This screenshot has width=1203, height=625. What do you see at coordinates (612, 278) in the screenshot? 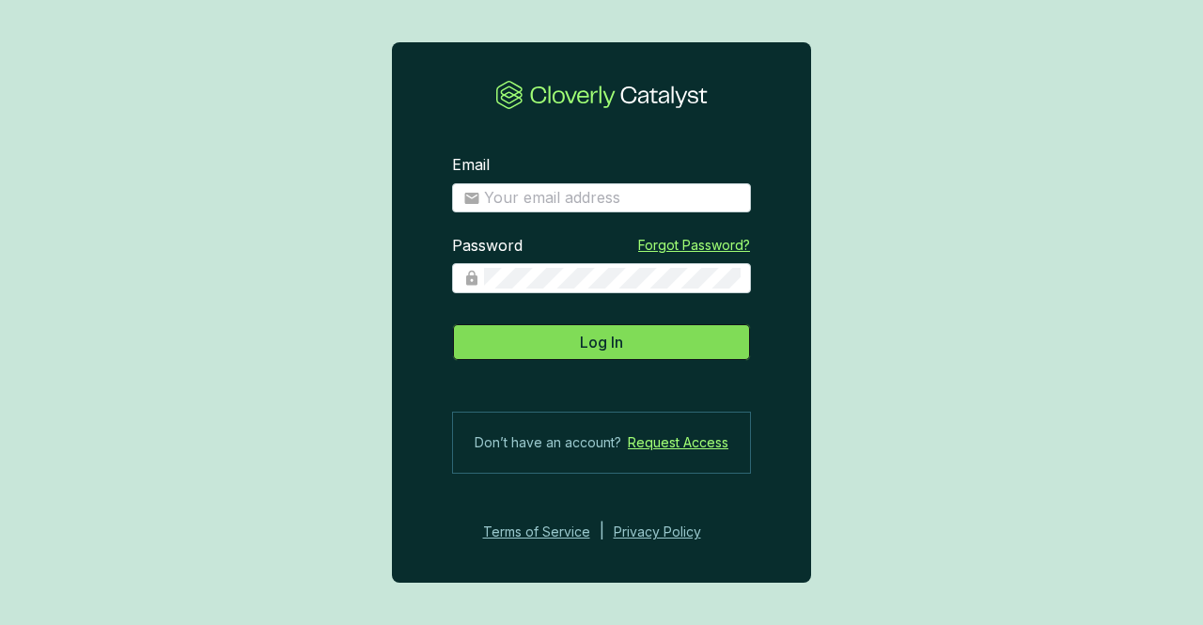
I see `input: Password` at bounding box center [612, 278].